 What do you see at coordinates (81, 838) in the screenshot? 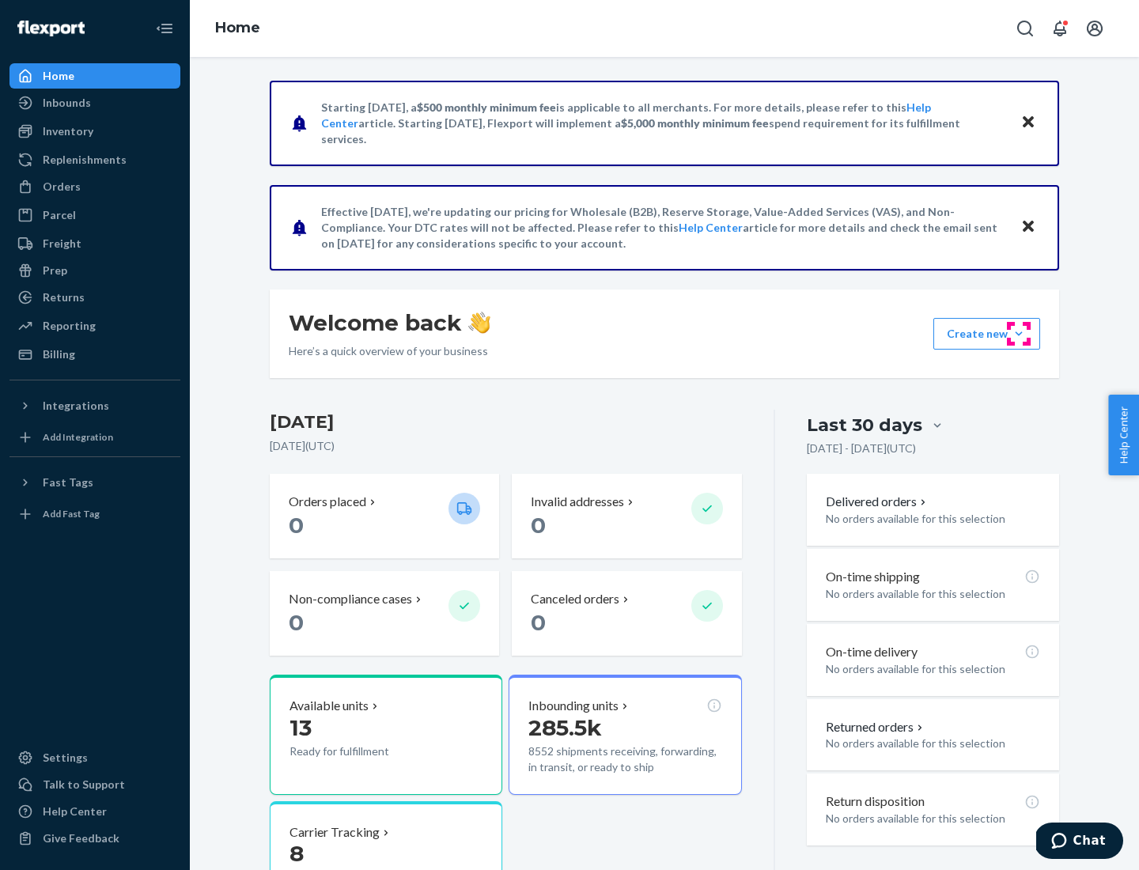
I see `div: Give Feedback` at bounding box center [81, 838].